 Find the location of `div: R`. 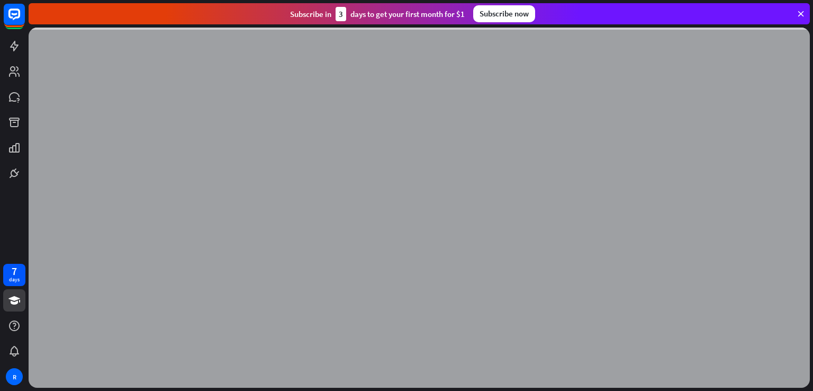

div: R is located at coordinates (14, 376).